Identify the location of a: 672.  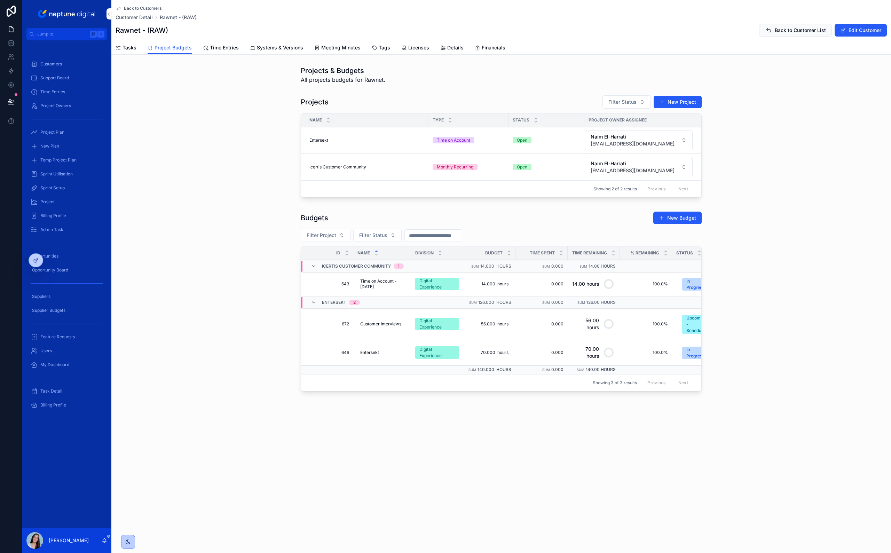
(329, 324).